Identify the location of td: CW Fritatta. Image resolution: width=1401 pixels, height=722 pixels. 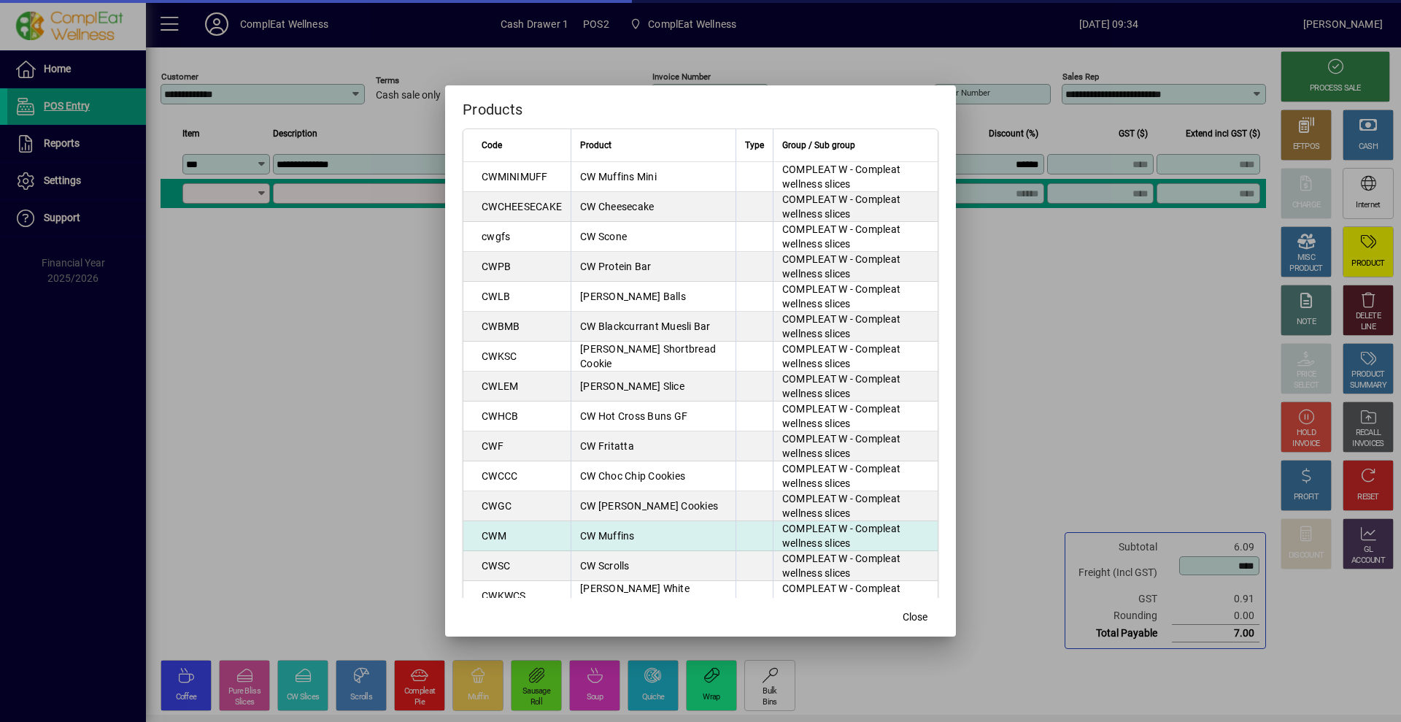
(653, 446).